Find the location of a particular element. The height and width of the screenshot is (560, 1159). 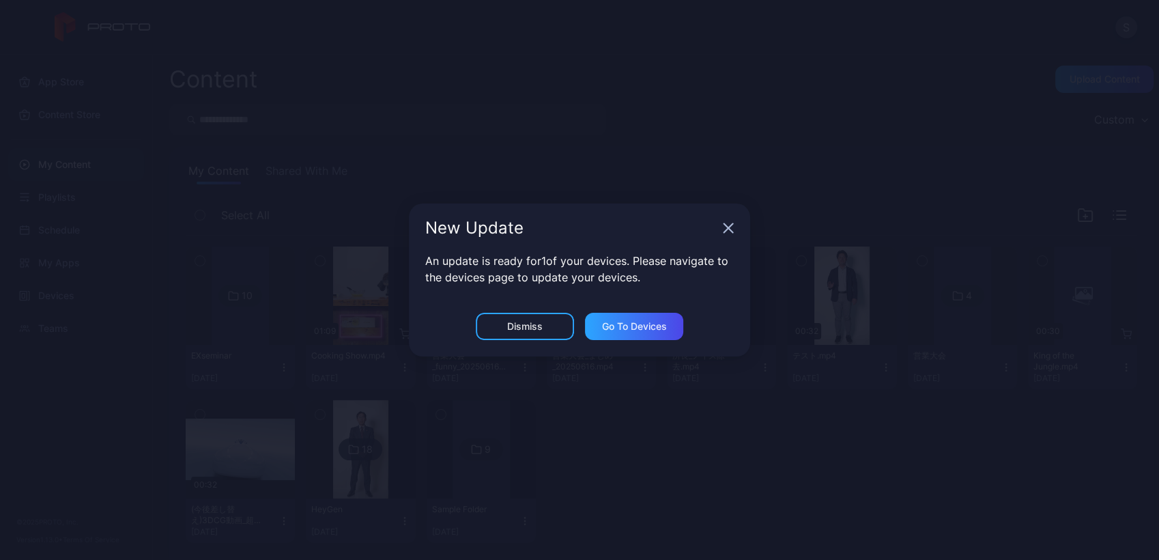

div: Dismiss is located at coordinates (525, 326).